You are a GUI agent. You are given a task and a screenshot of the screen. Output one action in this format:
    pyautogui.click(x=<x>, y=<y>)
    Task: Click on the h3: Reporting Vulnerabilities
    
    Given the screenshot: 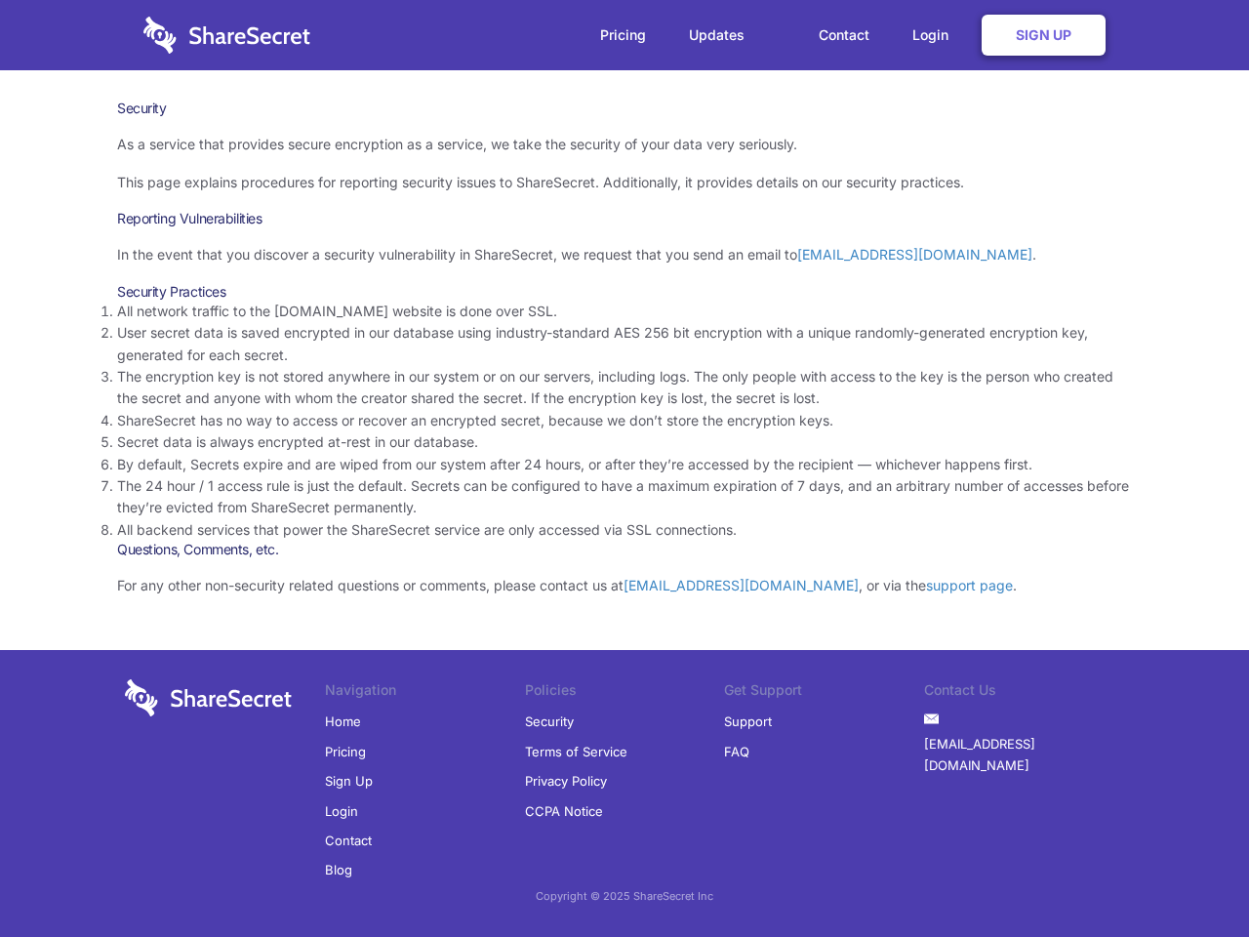 What is the action you would take?
    pyautogui.click(x=625, y=219)
    